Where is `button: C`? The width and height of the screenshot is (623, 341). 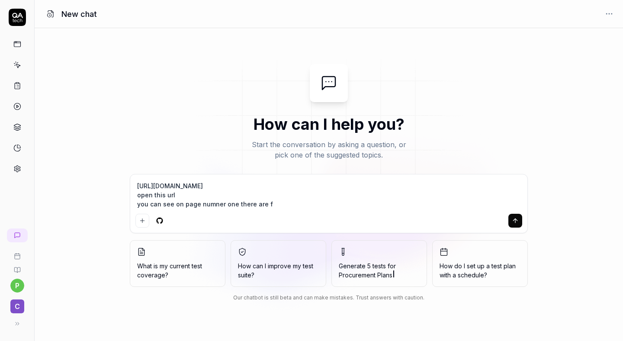
button: C is located at coordinates (17, 304).